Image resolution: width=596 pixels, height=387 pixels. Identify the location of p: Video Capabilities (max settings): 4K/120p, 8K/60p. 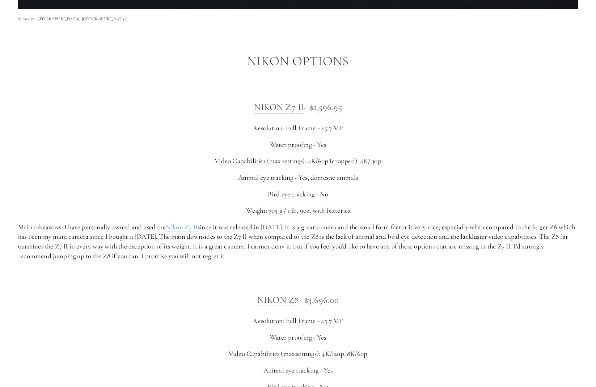
(298, 354).